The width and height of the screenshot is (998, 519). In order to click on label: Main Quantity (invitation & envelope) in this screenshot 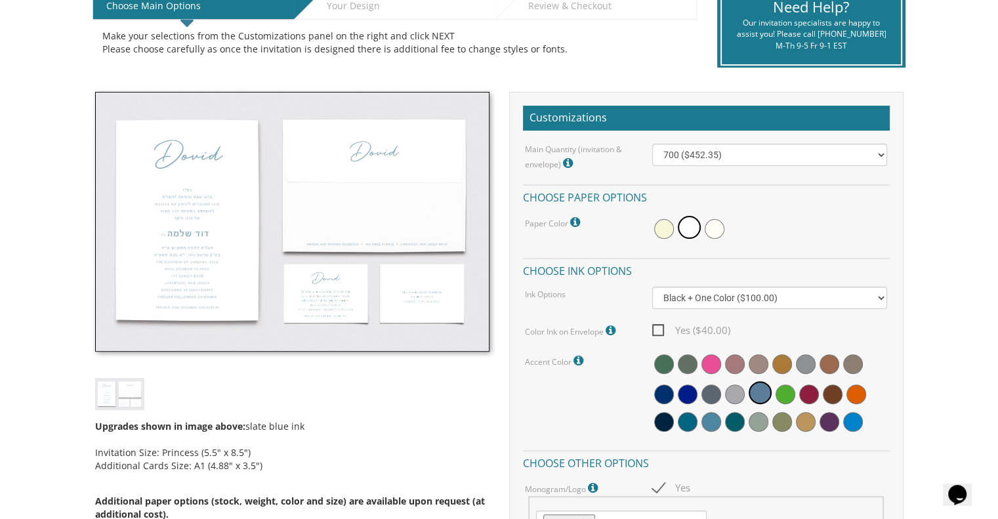, I will do `click(579, 157)`.